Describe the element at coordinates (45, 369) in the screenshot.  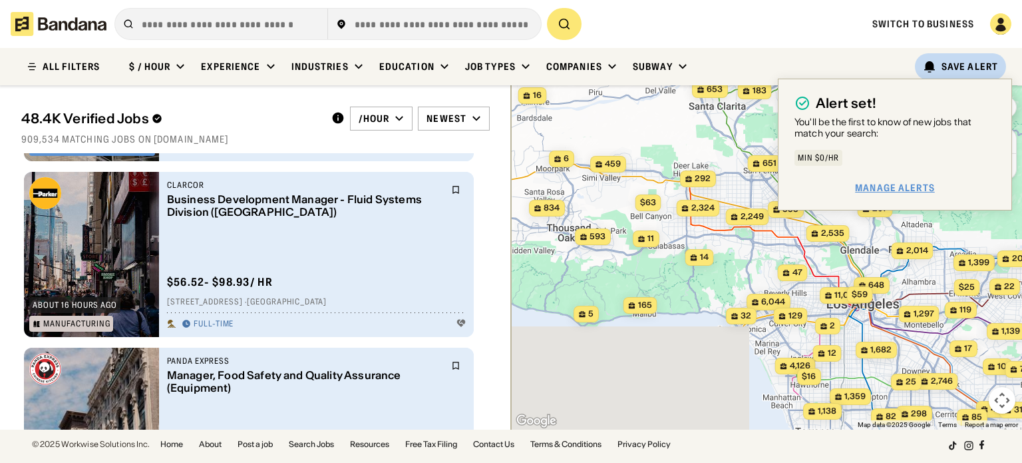
I see `img: Panda Express logo` at that location.